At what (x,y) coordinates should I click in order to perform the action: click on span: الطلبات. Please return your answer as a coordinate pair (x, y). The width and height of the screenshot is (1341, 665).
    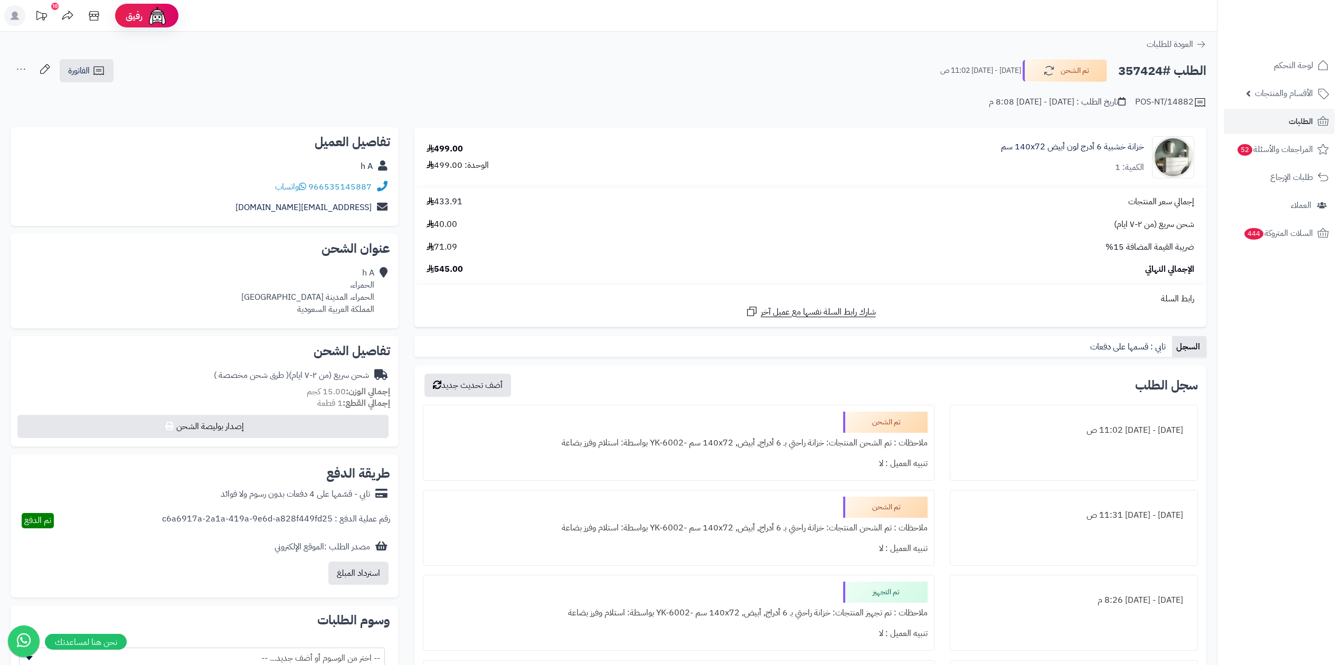
    Looking at the image, I should click on (1301, 121).